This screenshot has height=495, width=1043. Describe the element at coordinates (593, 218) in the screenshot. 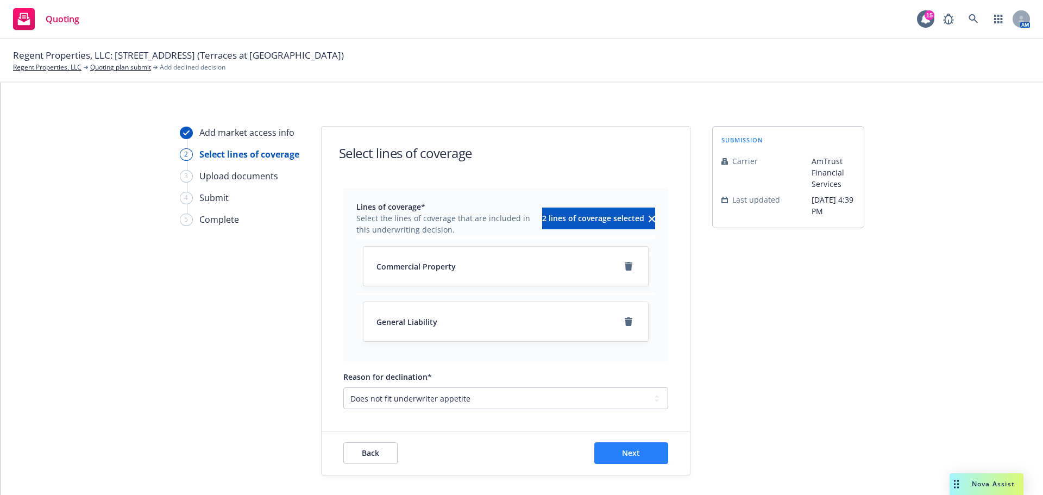

I see `span: 2 lines of coverage selected` at that location.